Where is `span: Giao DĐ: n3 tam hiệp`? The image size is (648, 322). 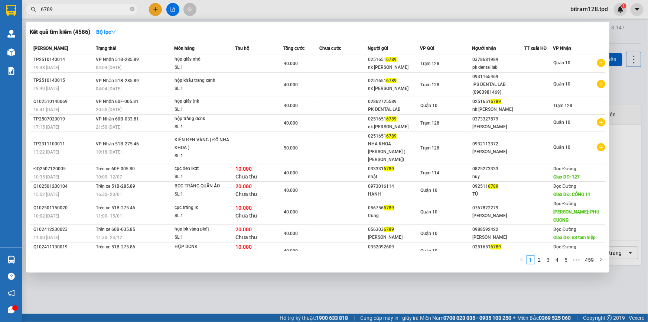 span: Giao DĐ: n3 tam hiệp is located at coordinates (575, 237).